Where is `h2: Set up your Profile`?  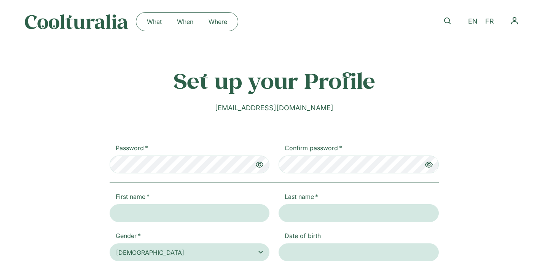
h2: Set up your Profile is located at coordinates (274, 81).